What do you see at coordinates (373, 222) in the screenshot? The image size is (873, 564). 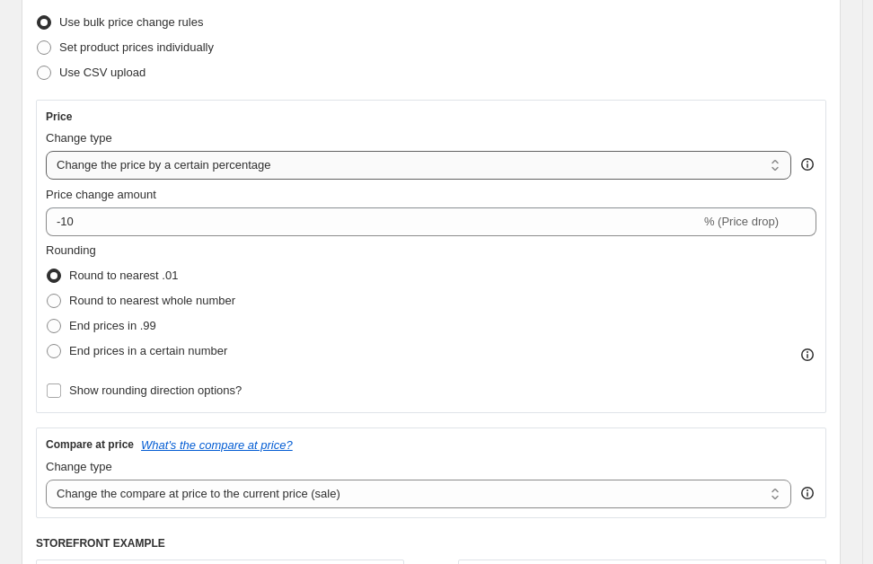 I see `input: -15` at bounding box center [373, 222].